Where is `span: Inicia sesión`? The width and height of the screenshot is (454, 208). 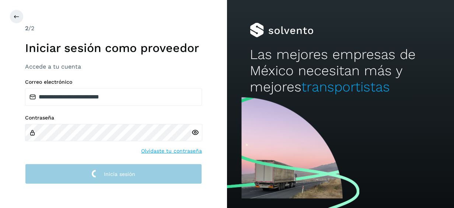
span: Inicia sesión is located at coordinates (119, 174).